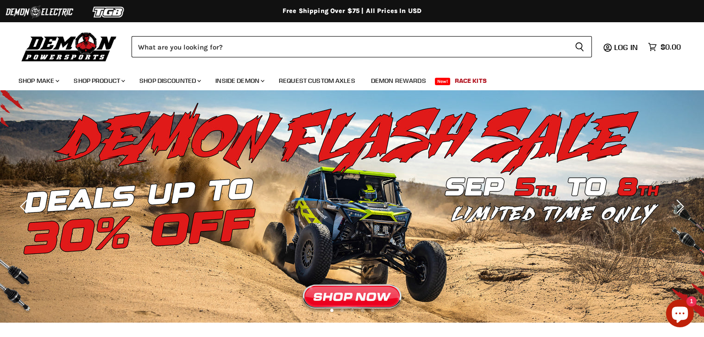 This screenshot has height=337, width=704. I want to click on a: Demon Rewards, so click(398, 81).